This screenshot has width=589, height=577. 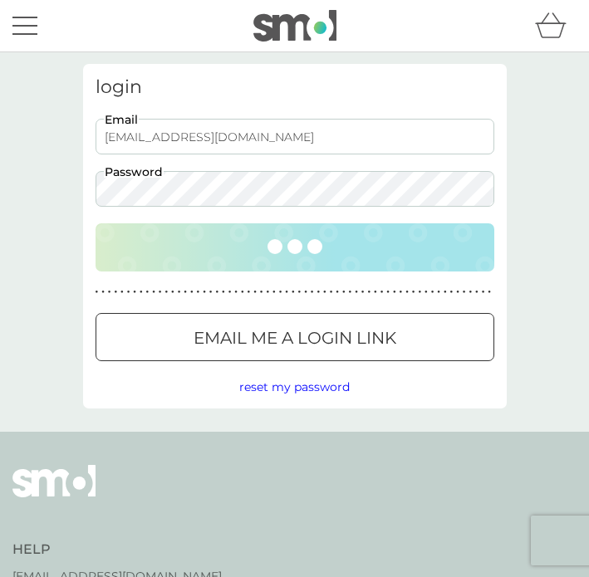 I want to click on h3: login, so click(x=295, y=87).